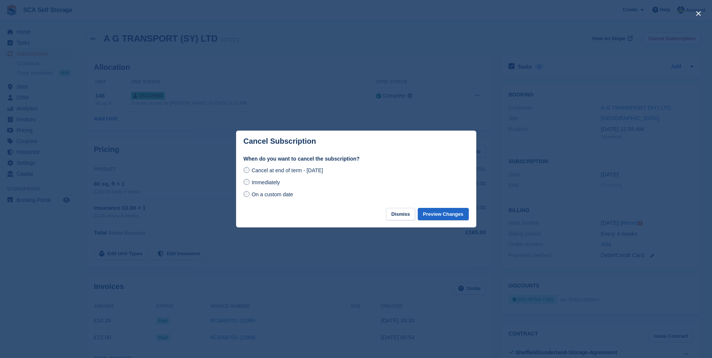  What do you see at coordinates (444, 214) in the screenshot?
I see `button: Preview Changes` at bounding box center [444, 214].